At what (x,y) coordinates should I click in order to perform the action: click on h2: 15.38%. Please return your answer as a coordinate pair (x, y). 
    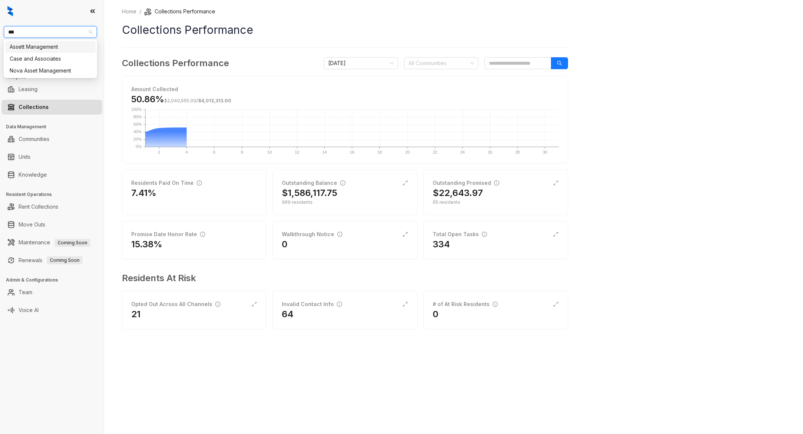
    Looking at the image, I should click on (147, 244).